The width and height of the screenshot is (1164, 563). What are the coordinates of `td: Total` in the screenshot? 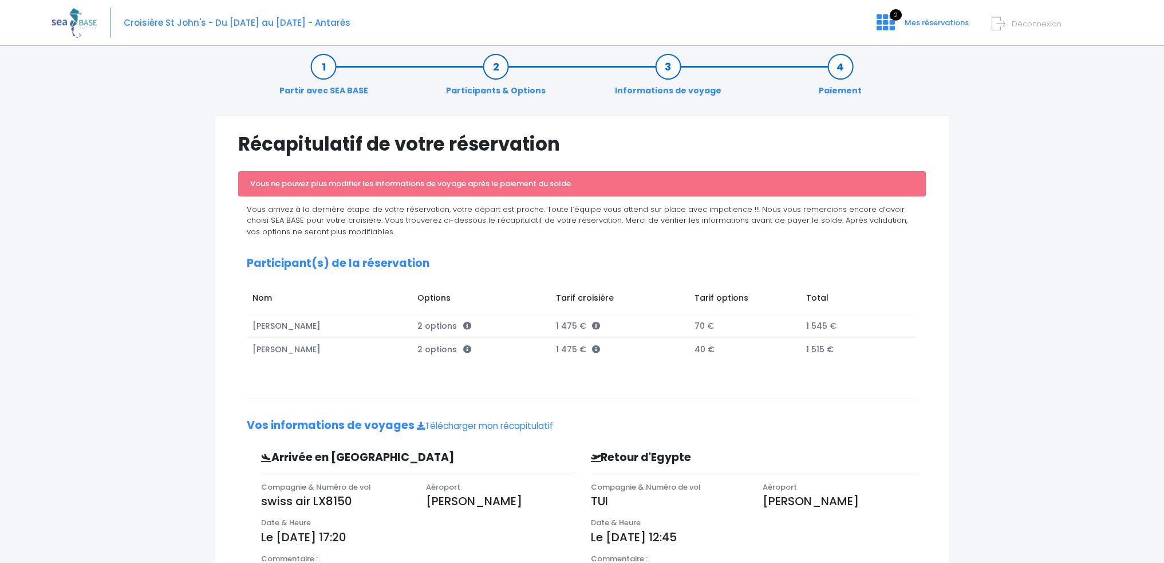 It's located at (853, 300).